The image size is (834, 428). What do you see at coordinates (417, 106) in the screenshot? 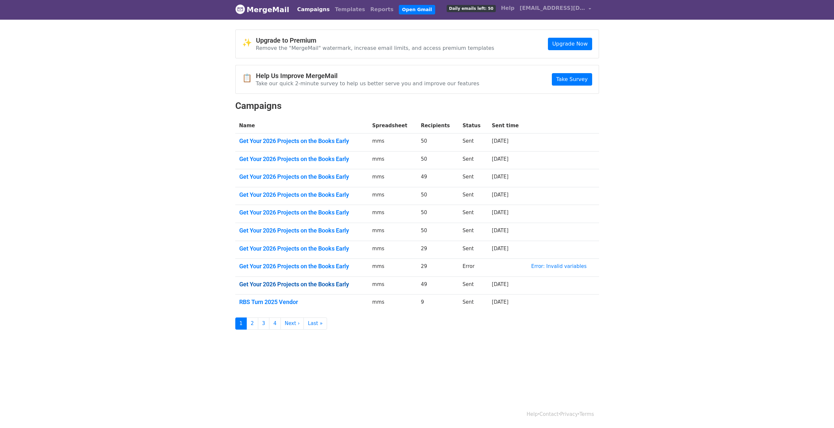
I see `h2: Campaigns` at bounding box center [417, 106].